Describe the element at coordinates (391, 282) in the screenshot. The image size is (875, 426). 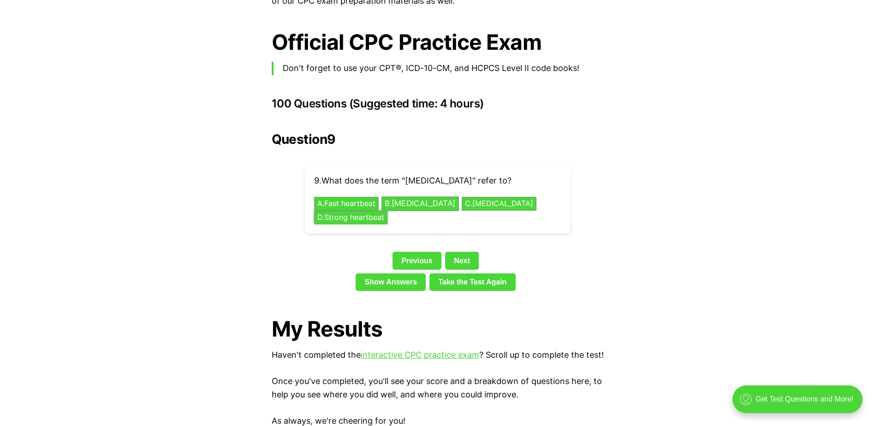
I see `a: Show Answers` at that location.